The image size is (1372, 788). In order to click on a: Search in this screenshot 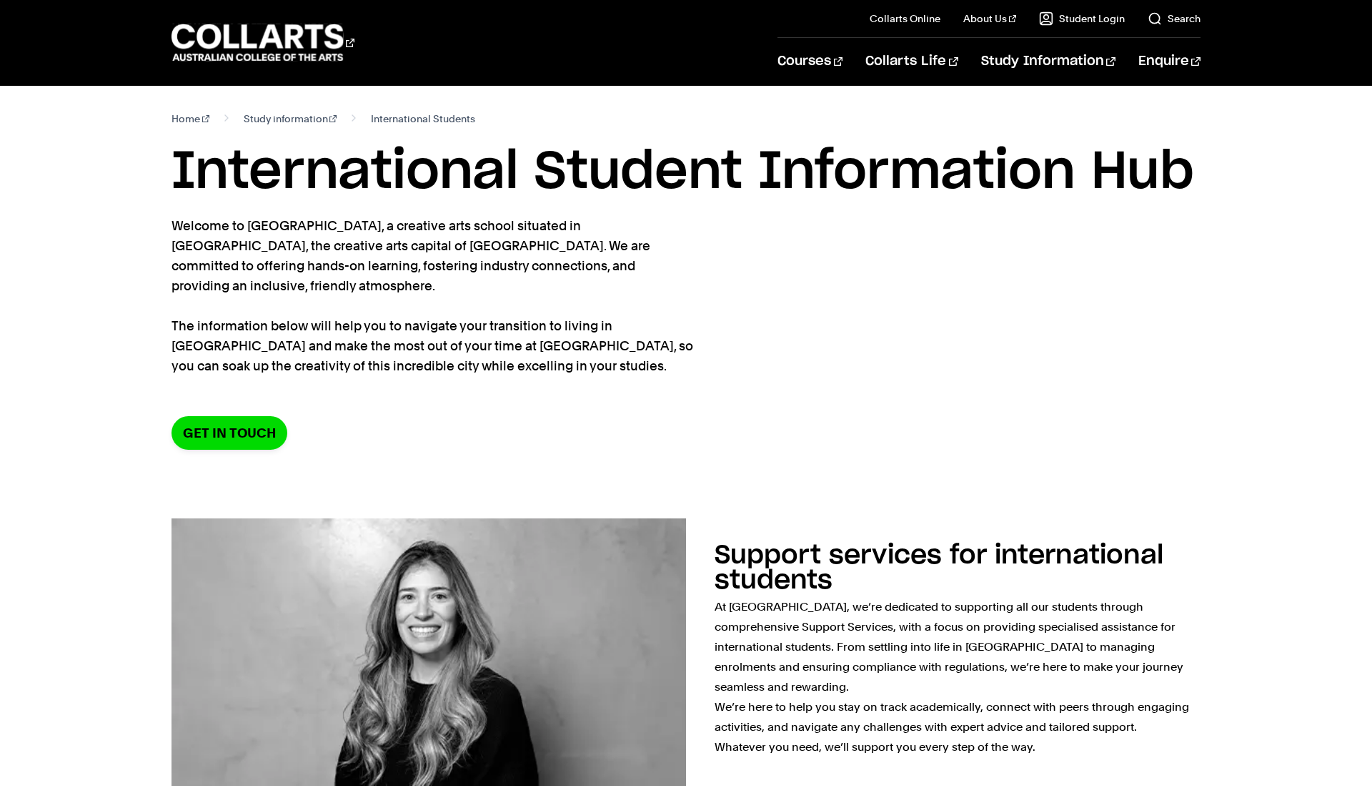, I will do `click(1174, 19)`.